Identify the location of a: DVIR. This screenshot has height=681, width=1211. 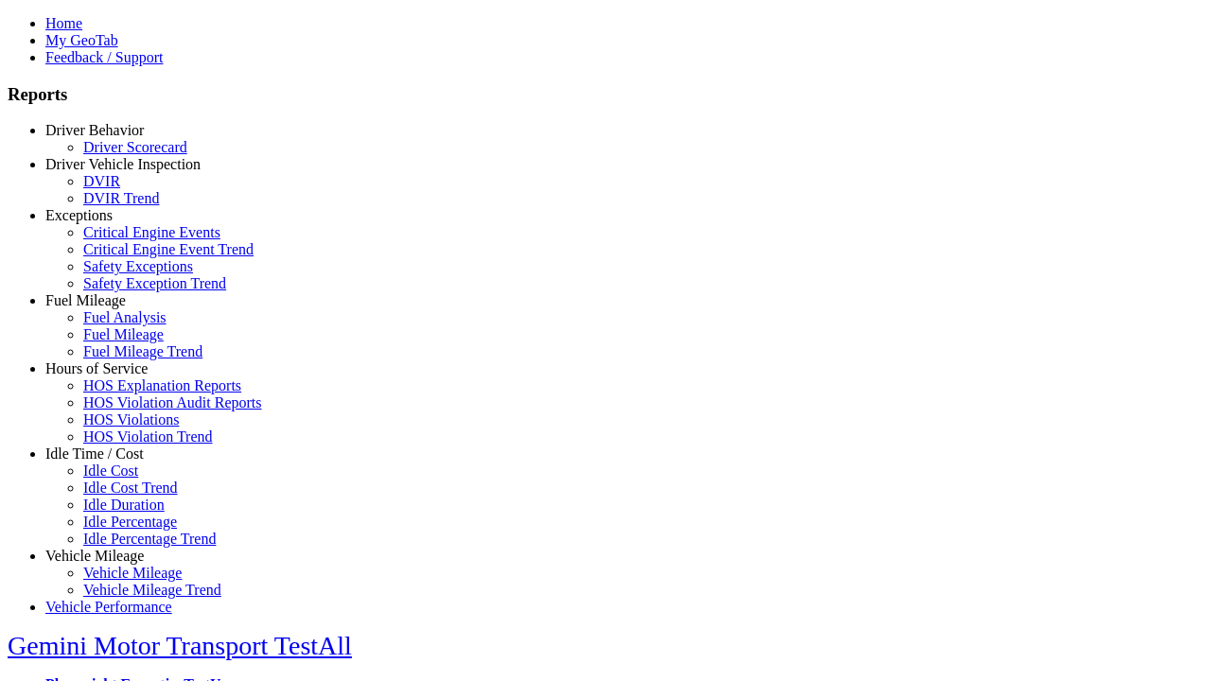
(101, 181).